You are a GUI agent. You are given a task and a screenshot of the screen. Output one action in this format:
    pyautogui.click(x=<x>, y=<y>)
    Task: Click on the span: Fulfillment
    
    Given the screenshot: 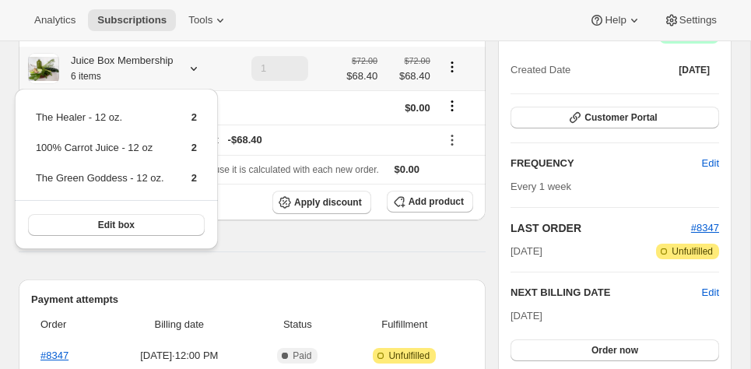 What is the action you would take?
    pyautogui.click(x=405, y=325)
    